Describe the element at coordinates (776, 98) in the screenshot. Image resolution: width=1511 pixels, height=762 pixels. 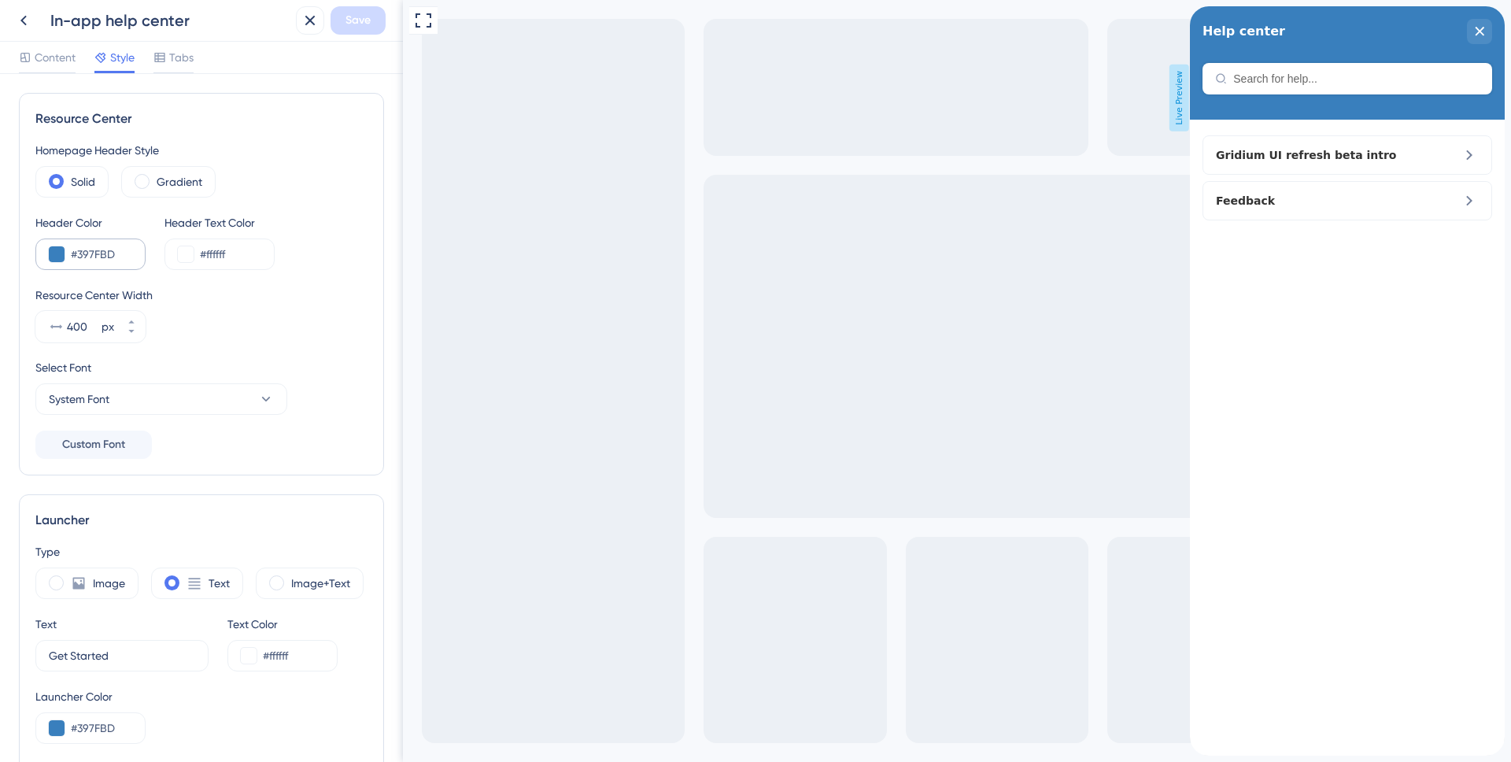
I see `span: Live Preview` at that location.